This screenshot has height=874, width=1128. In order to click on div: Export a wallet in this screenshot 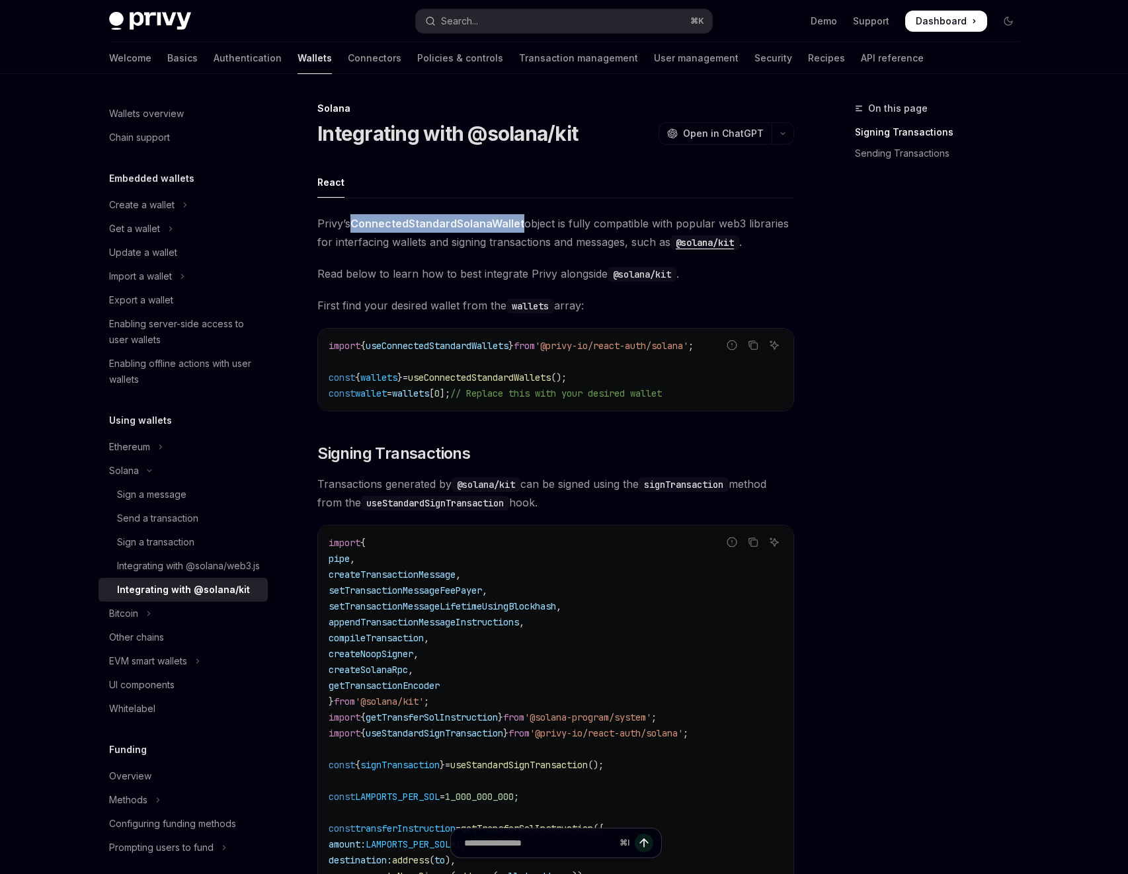, I will do `click(141, 300)`.